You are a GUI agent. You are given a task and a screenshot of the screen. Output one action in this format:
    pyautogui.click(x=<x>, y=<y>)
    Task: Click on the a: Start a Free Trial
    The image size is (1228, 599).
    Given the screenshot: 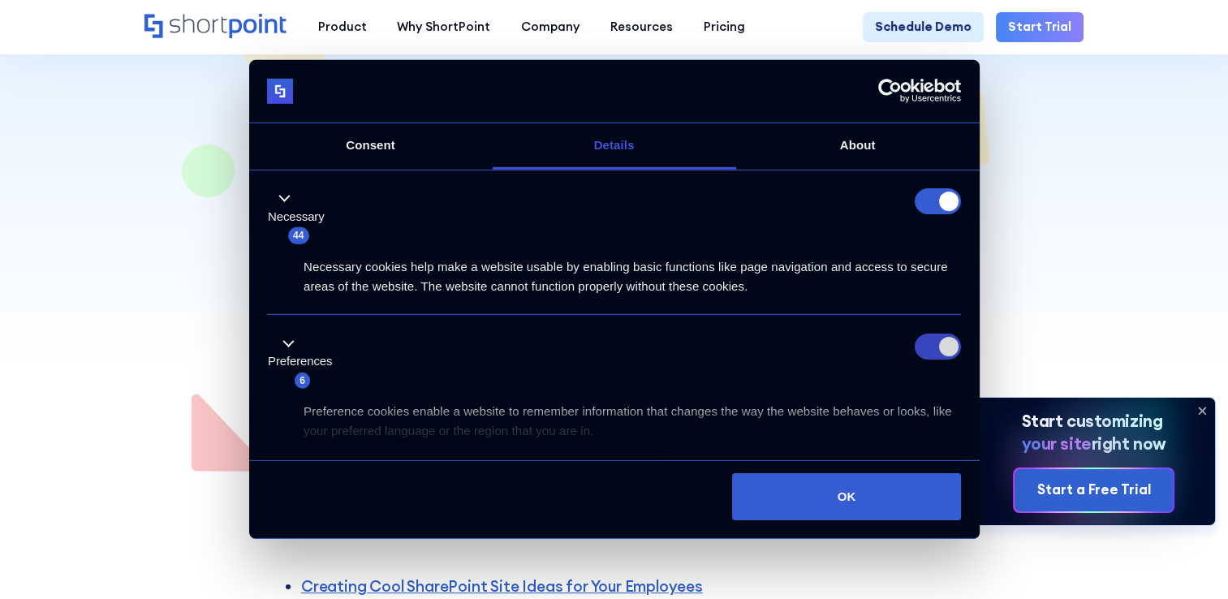 What is the action you would take?
    pyautogui.click(x=1093, y=490)
    